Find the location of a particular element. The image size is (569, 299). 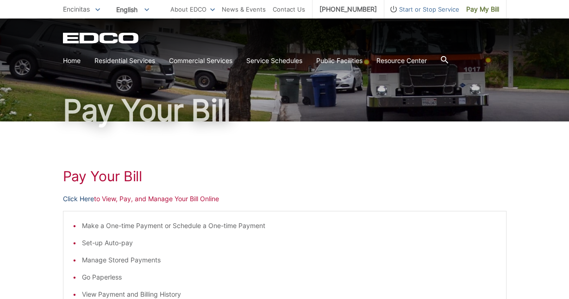

a: Resource Center is located at coordinates (401, 61).